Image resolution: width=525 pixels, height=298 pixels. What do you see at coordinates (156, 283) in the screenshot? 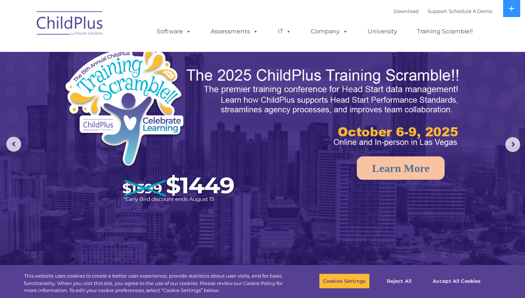
I see `div: This website uses cookies to create a better user experience, provide statistics about user visit...` at bounding box center [156, 283].